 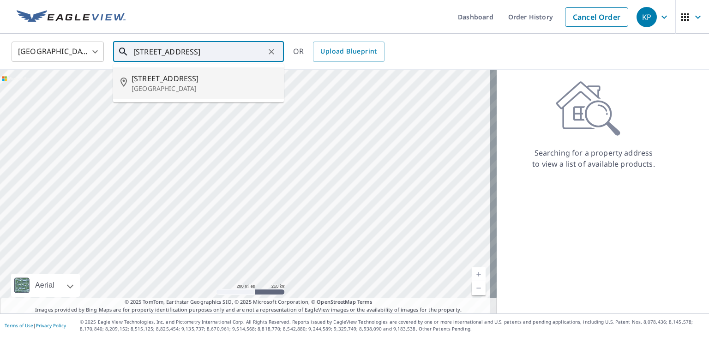 I want to click on img: EV Logo, so click(x=71, y=17).